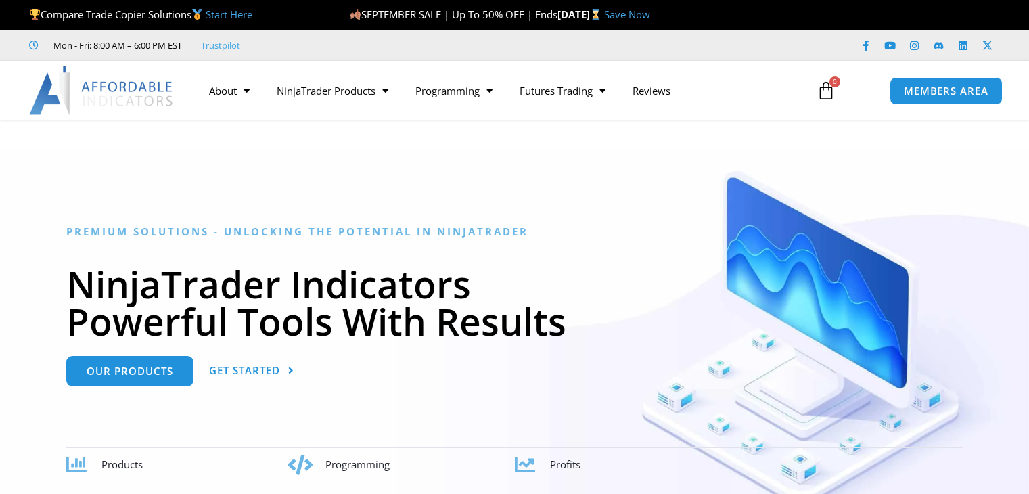  What do you see at coordinates (565, 464) in the screenshot?
I see `span: Profits` at bounding box center [565, 464].